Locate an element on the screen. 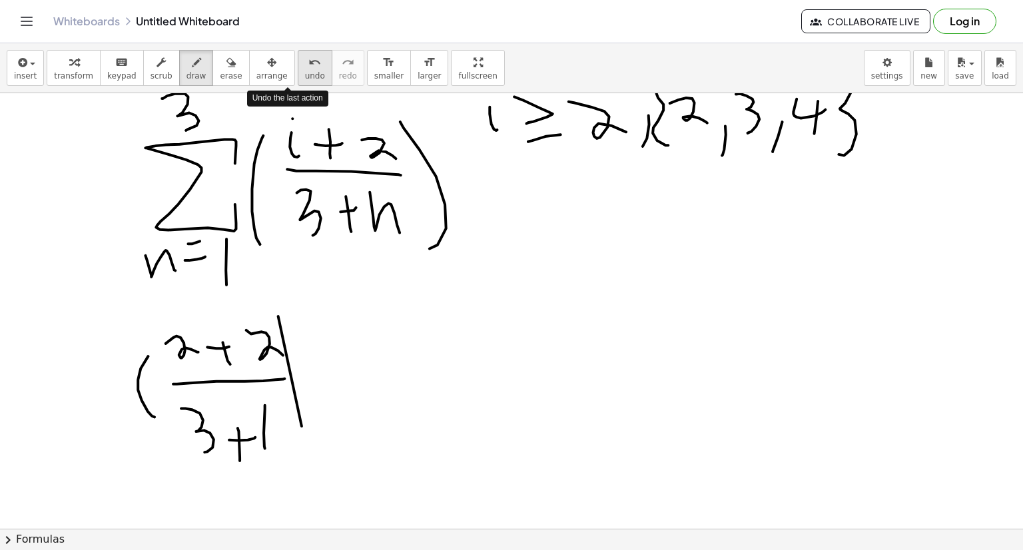  a: Whiteboards is located at coordinates (87, 21).